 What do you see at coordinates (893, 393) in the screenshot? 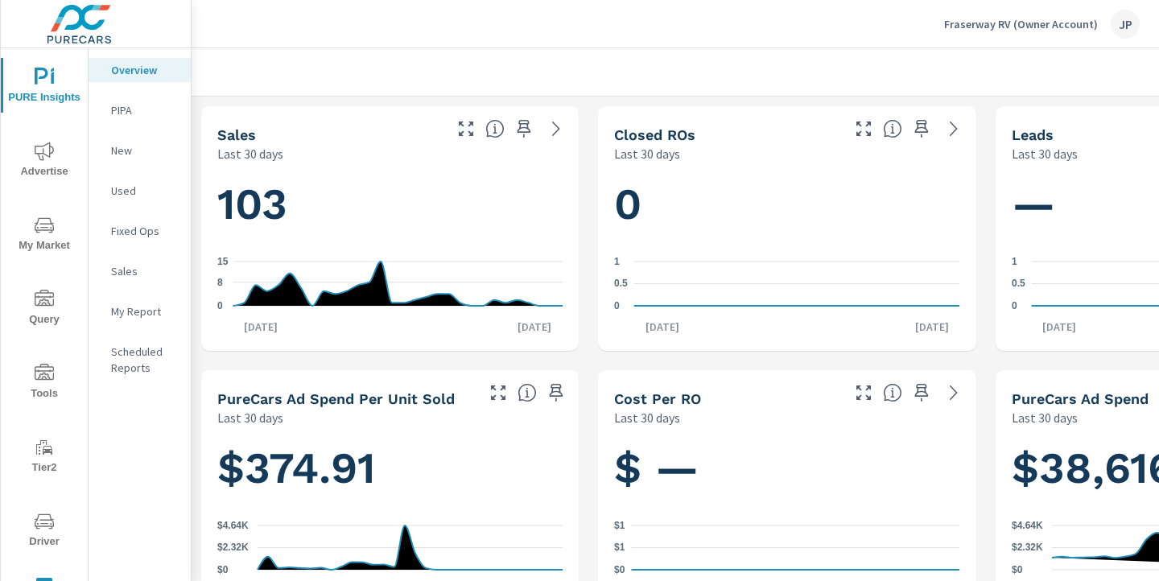
I see `span: Average cost incurred by the dealership from each Repair Order closed over the selected date rang...` at bounding box center [893, 393].